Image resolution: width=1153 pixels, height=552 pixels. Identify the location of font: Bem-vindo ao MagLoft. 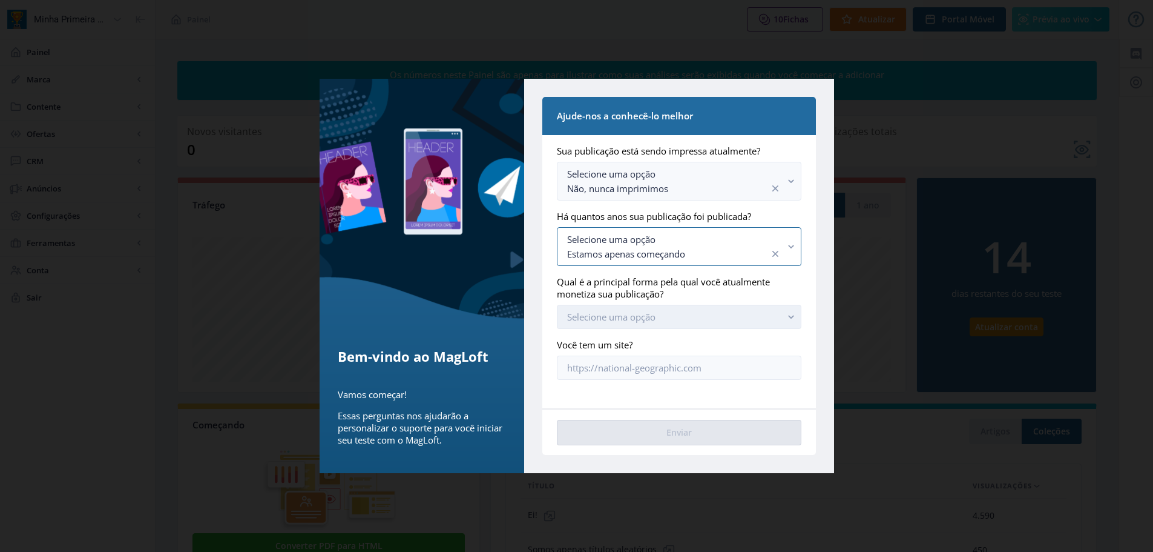
(413, 356).